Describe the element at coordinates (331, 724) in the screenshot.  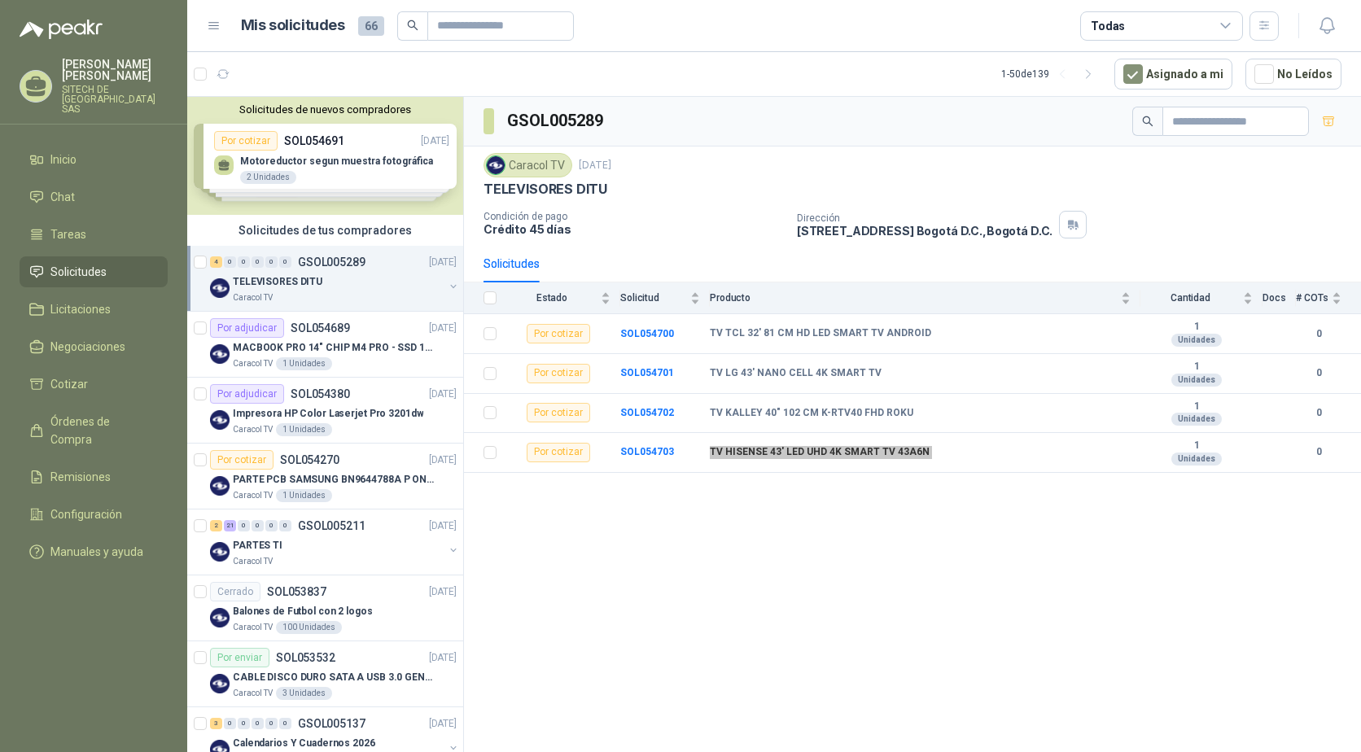
I see `p: GSOL005137` at that location.